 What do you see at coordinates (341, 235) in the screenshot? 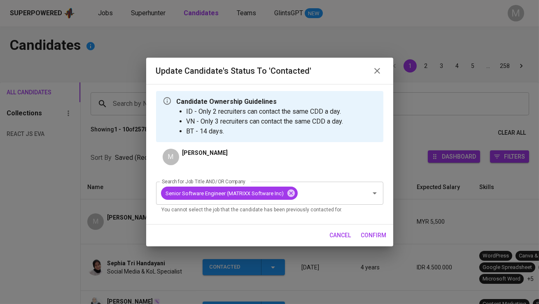
I see `button: cancel` at bounding box center [341, 235].